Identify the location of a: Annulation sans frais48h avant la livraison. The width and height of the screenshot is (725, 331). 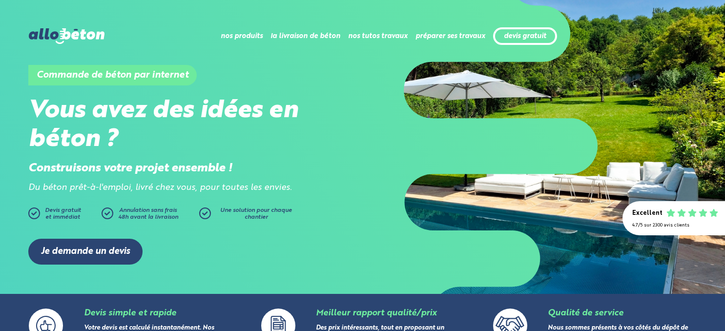
(150, 216).